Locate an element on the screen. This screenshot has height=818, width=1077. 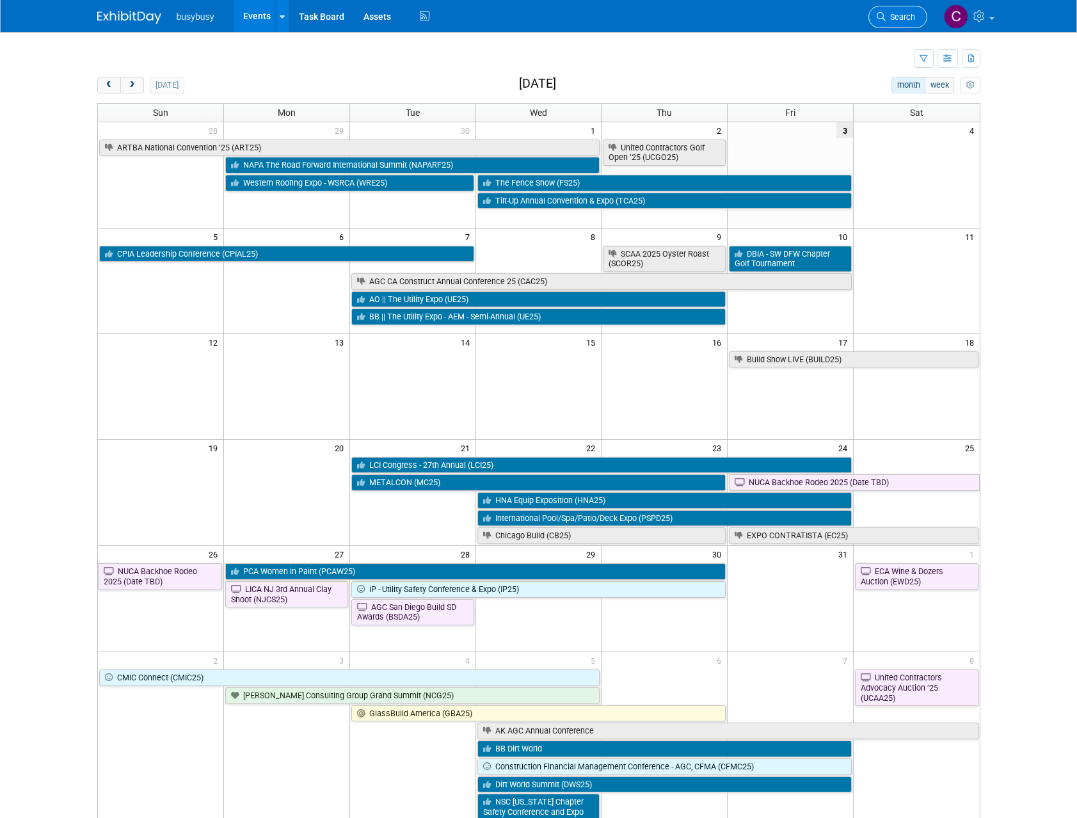
span: 26 is located at coordinates (215, 554).